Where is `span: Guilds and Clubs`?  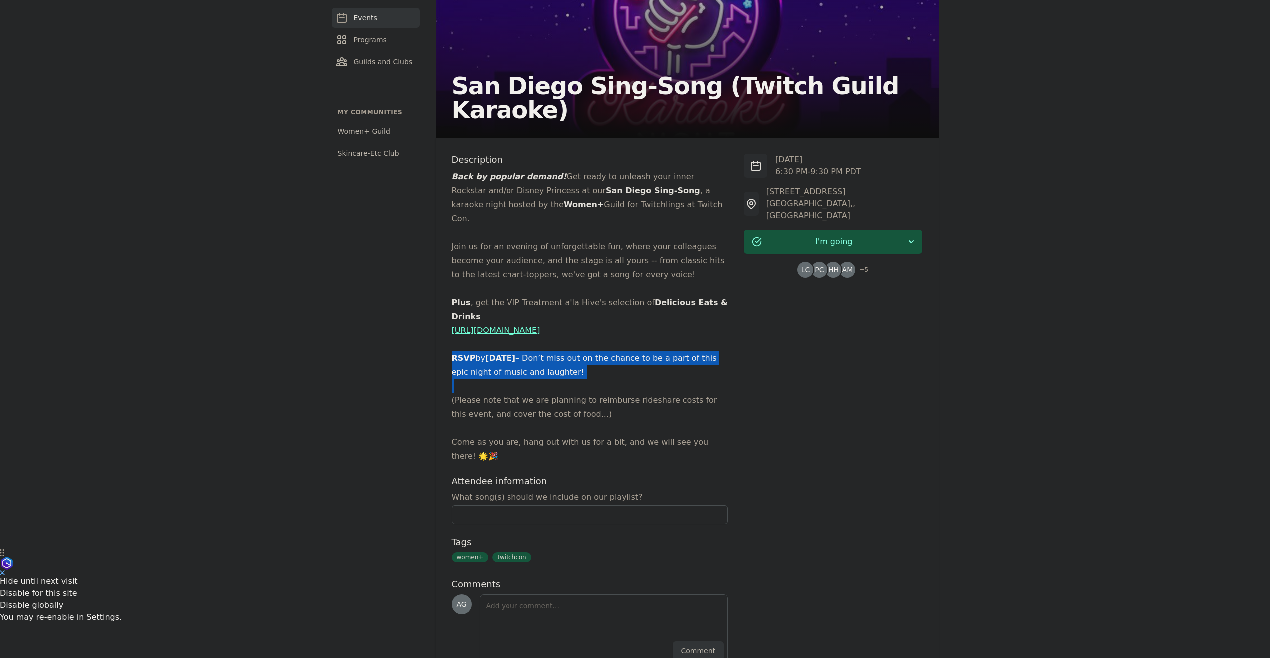
span: Guilds and Clubs is located at coordinates (383, 62).